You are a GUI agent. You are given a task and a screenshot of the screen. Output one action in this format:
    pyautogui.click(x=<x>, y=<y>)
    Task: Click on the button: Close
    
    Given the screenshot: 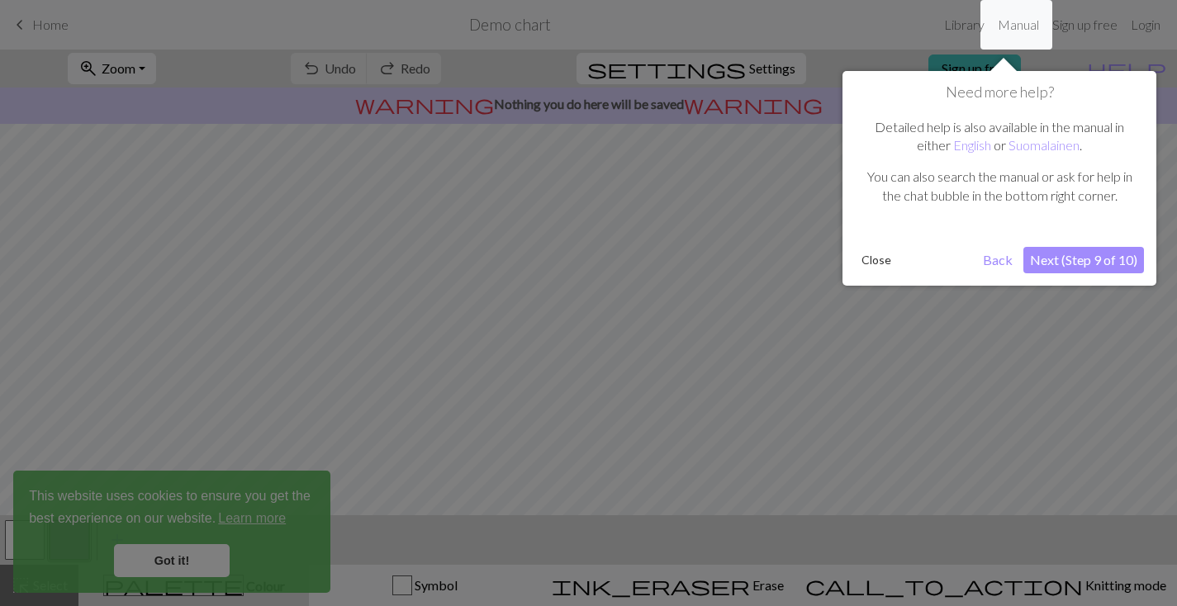 What is the action you would take?
    pyautogui.click(x=876, y=260)
    